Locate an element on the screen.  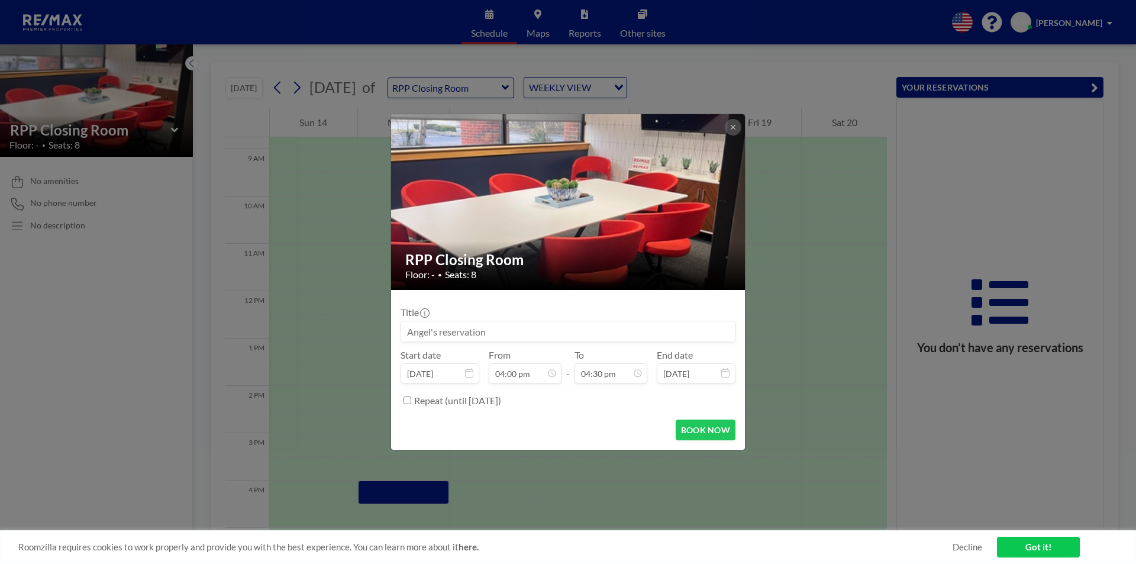
a: Decline is located at coordinates (967, 547).